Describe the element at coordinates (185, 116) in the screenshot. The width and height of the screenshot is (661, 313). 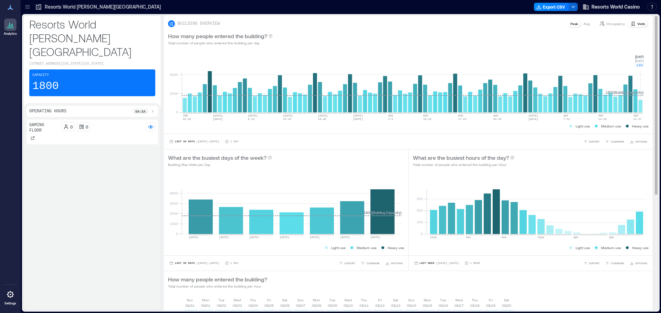
I see `text: JUN` at that location.